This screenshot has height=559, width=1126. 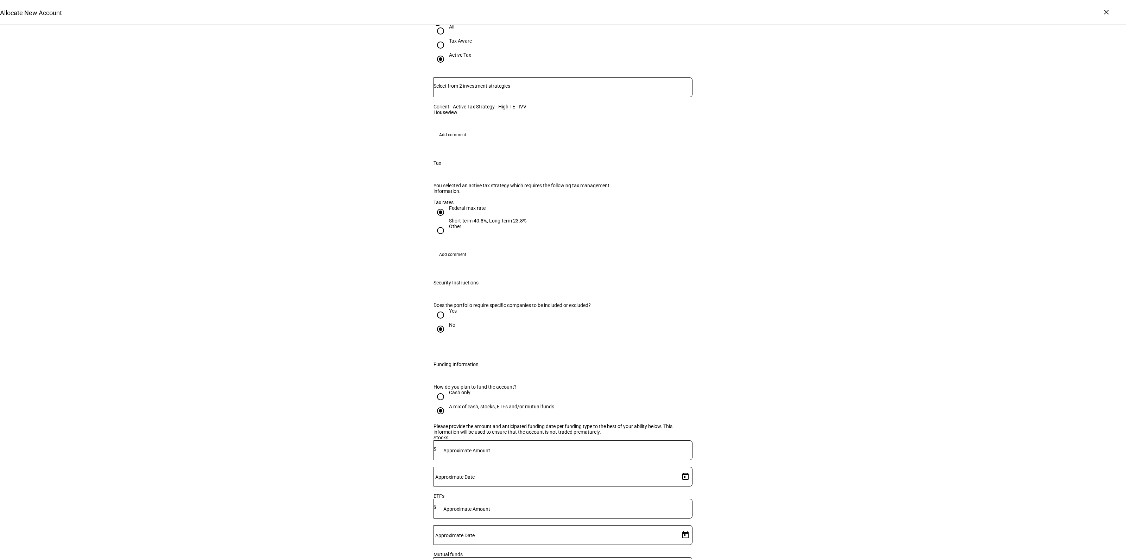 I want to click on div: Does the portfolio require specific companies to be included or excluded?, so click(x=524, y=305).